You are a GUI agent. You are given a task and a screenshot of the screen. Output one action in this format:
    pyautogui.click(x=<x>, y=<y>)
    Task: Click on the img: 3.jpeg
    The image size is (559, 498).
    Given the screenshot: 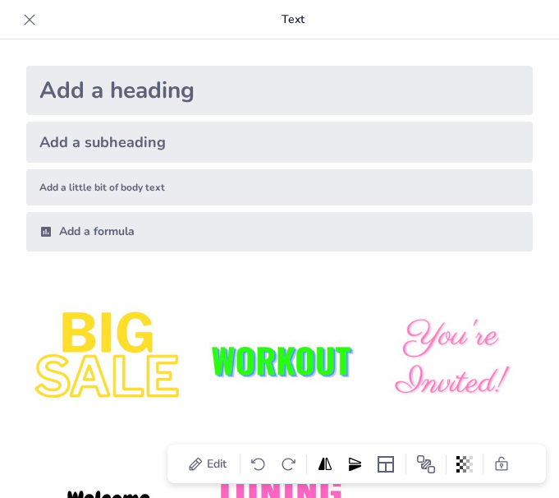 What is the action you would take?
    pyautogui.click(x=451, y=360)
    